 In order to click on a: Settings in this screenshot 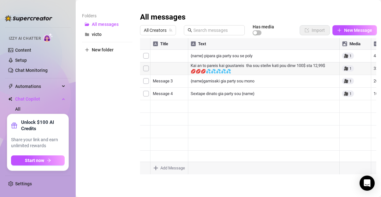, I will do `click(23, 184)`.